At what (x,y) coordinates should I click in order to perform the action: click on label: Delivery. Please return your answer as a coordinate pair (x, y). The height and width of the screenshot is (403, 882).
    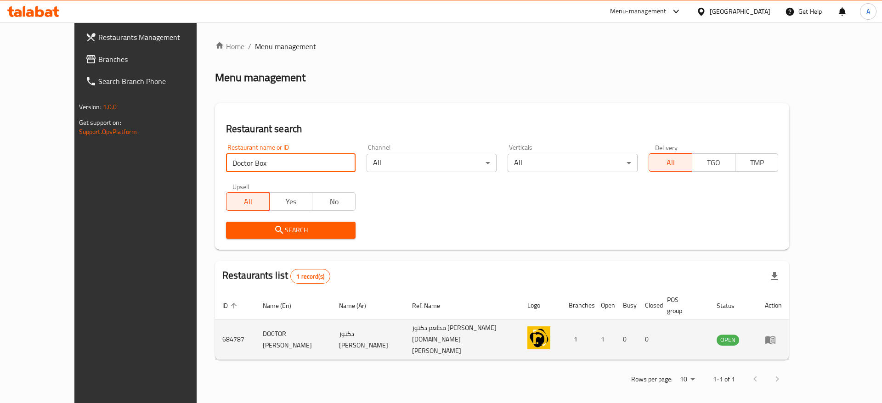
    Looking at the image, I should click on (667, 147).